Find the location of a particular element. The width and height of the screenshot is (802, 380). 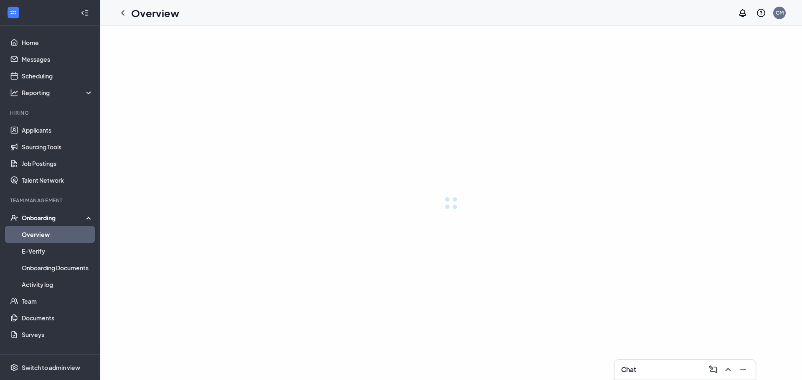

svg: WorkstreamLogo is located at coordinates (13, 13).